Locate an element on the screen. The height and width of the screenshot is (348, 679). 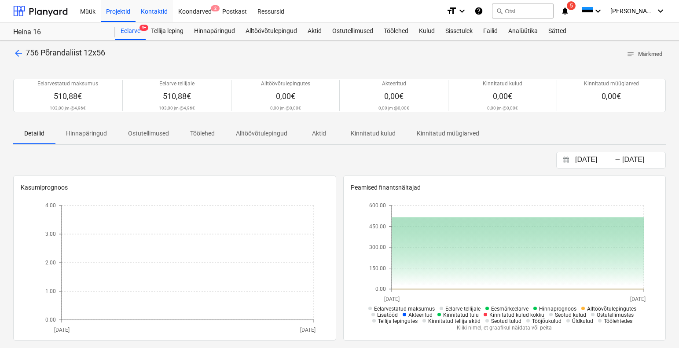
tspan: 300.00 is located at coordinates (377, 247).